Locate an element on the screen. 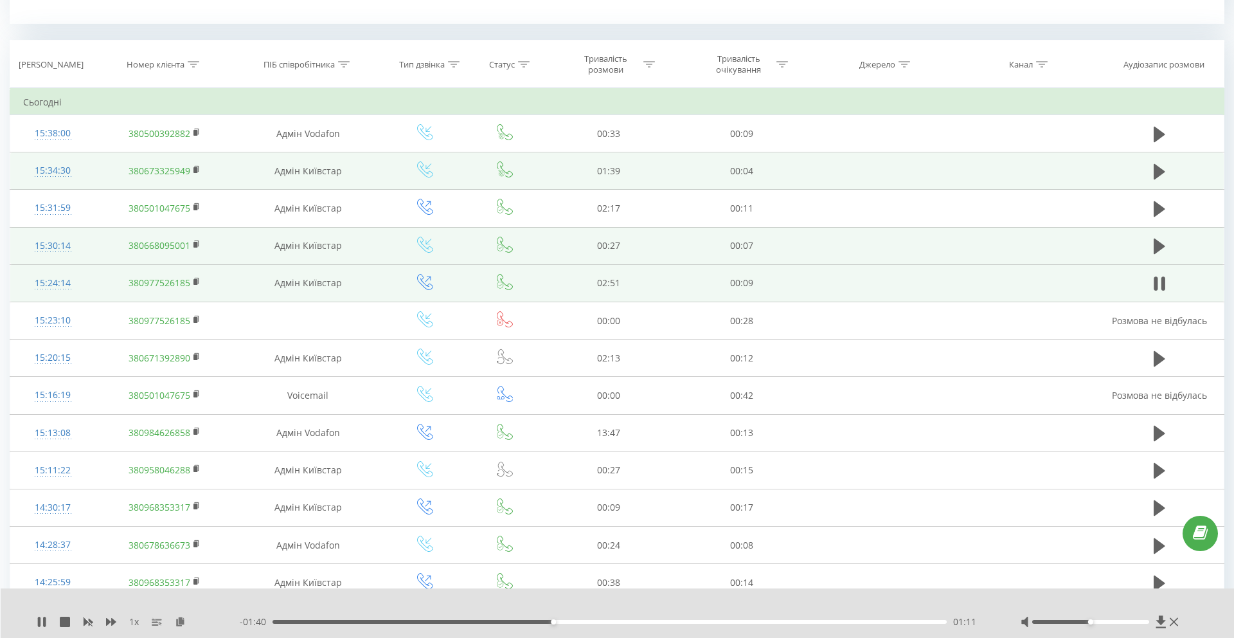 The width and height of the screenshot is (1234, 638). a: 380500392882 is located at coordinates (159, 133).